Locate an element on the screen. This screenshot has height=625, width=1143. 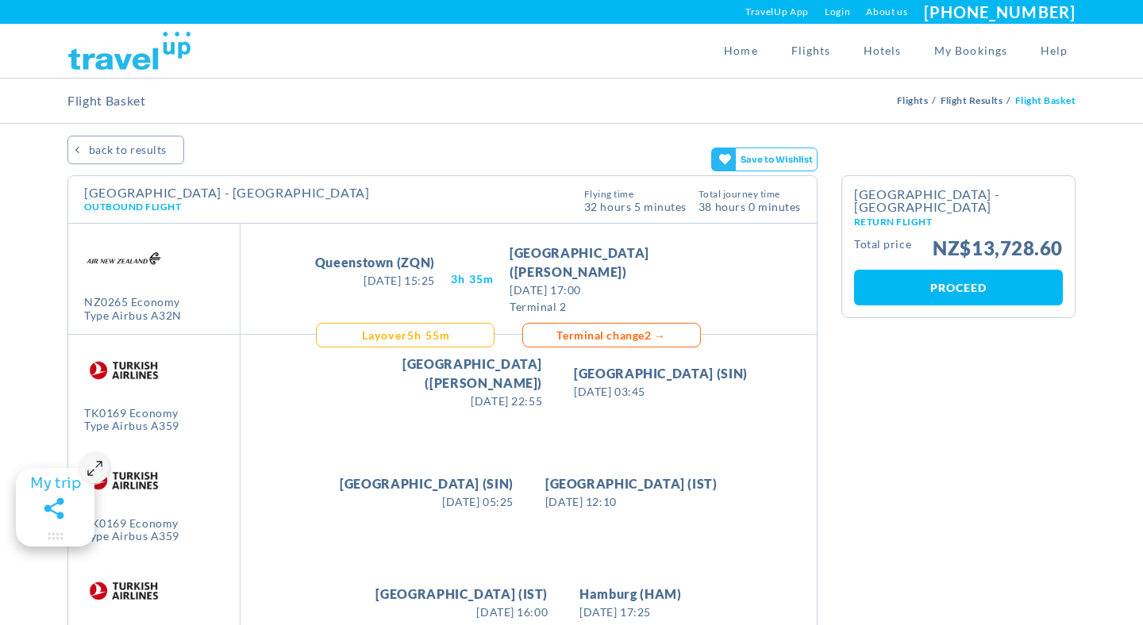
span: NZ$13,728.60 is located at coordinates (998, 248).